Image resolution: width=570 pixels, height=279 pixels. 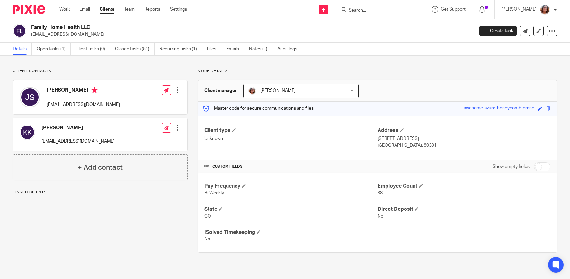 What do you see at coordinates (22, 49) in the screenshot?
I see `a: Details` at bounding box center [22, 49].